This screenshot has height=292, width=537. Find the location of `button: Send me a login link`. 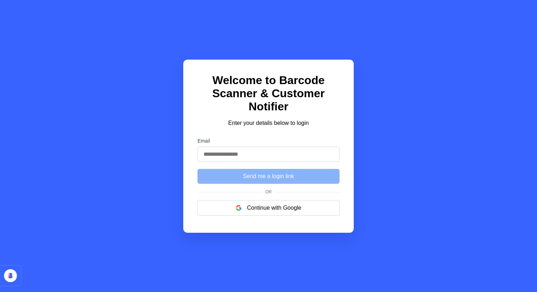

button: Send me a login link is located at coordinates (269, 177).